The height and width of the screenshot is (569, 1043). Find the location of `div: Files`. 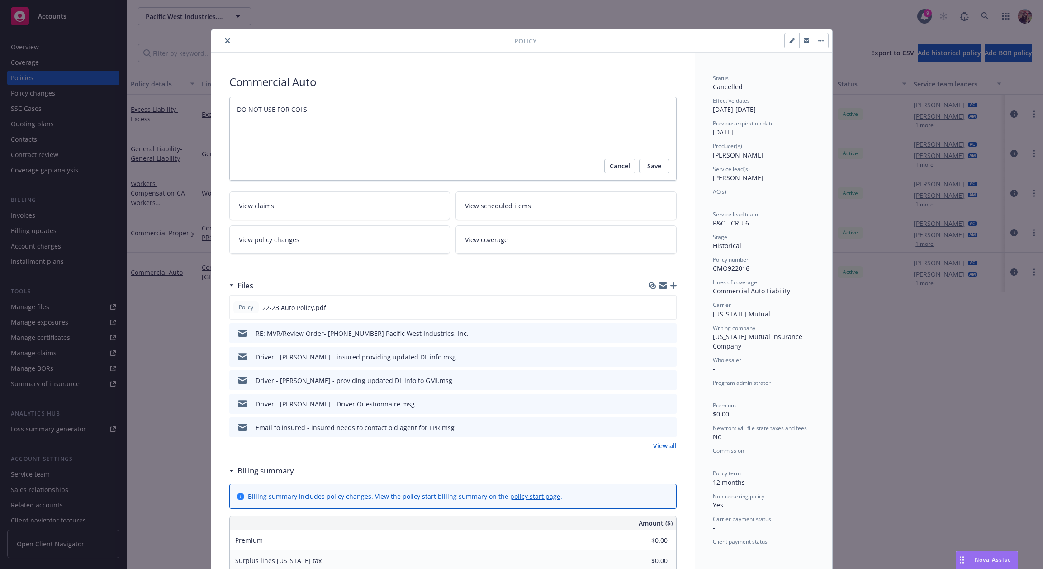

div: Files is located at coordinates (241, 285).